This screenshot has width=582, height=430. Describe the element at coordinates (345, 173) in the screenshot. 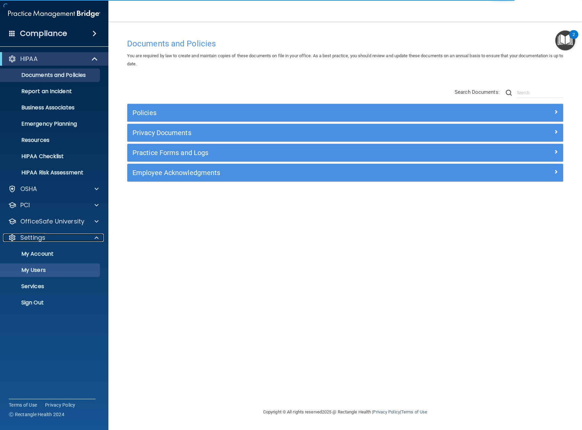

I see `a: Employee Acknowledgments` at that location.